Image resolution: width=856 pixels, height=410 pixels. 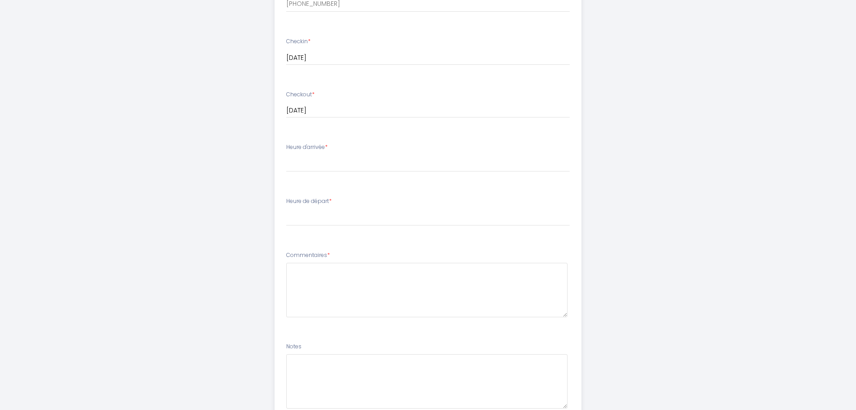 I want to click on label: Heure de départ, so click(x=309, y=201).